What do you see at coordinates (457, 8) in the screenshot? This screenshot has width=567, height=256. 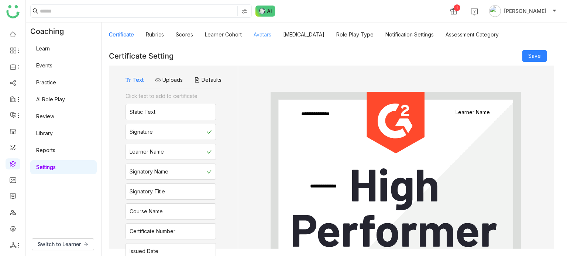 I see `div: 1` at bounding box center [457, 8].